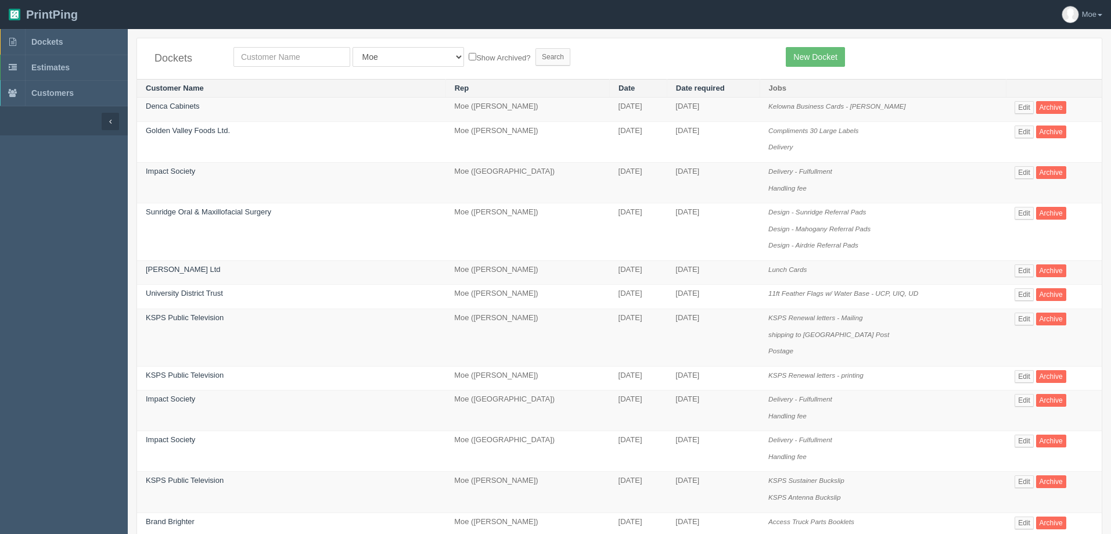  What do you see at coordinates (815, 57) in the screenshot?
I see `a: New Docket` at bounding box center [815, 57].